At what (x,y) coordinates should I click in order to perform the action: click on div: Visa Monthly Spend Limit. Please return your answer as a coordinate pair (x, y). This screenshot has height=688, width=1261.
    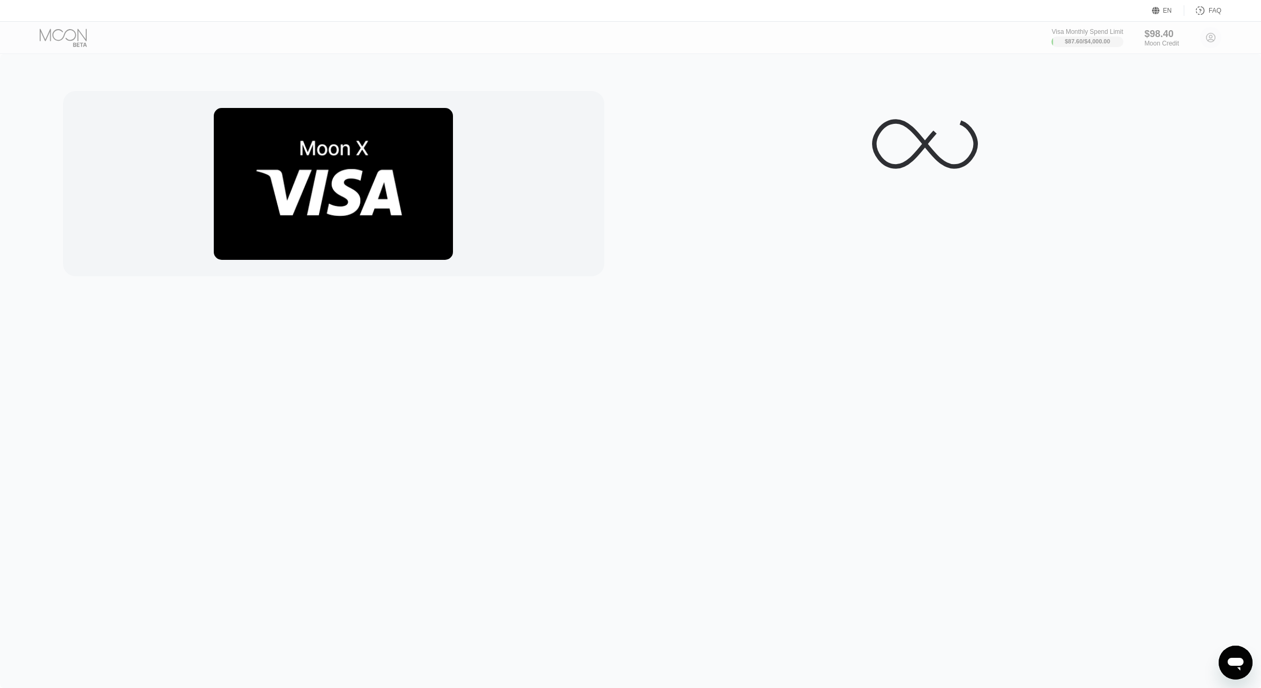
    Looking at the image, I should click on (1087, 32).